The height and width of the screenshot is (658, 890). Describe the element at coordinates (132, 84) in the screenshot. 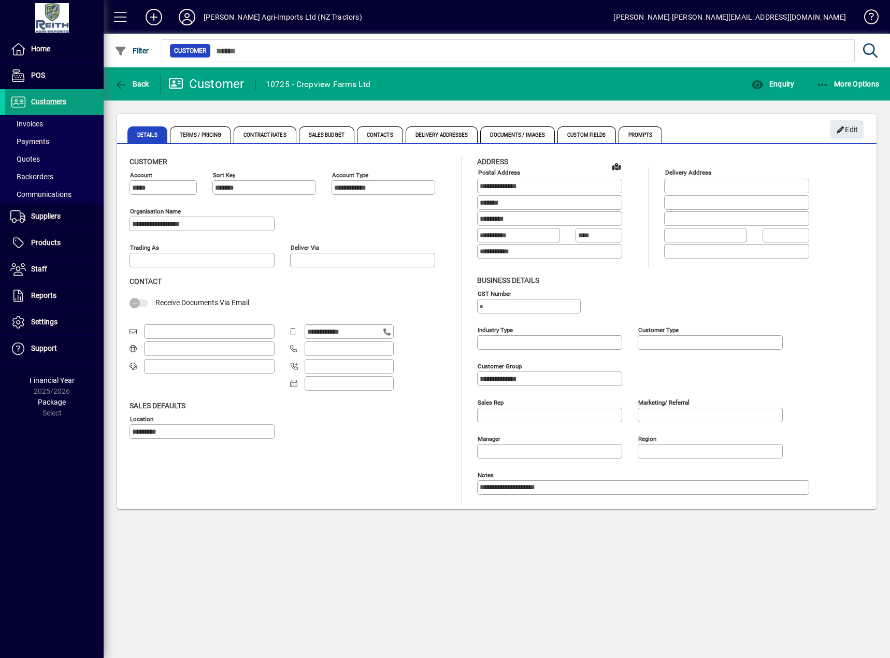

I see `app-page-header-button: Back` at that location.